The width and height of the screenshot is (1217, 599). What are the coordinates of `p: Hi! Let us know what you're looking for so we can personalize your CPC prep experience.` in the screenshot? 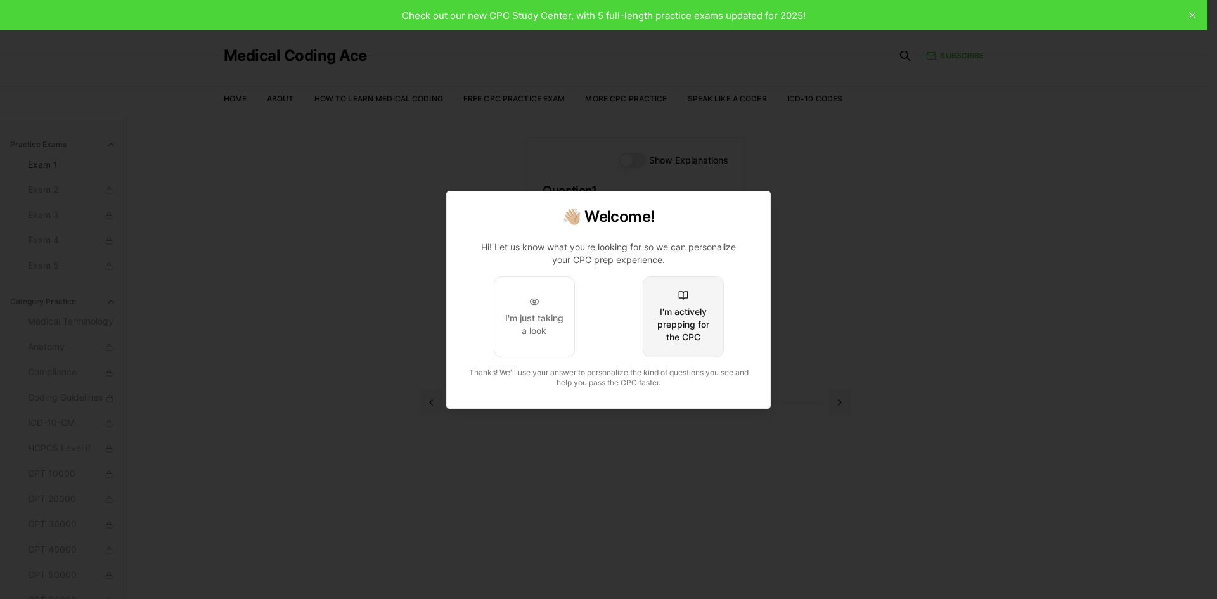 It's located at (608, 254).